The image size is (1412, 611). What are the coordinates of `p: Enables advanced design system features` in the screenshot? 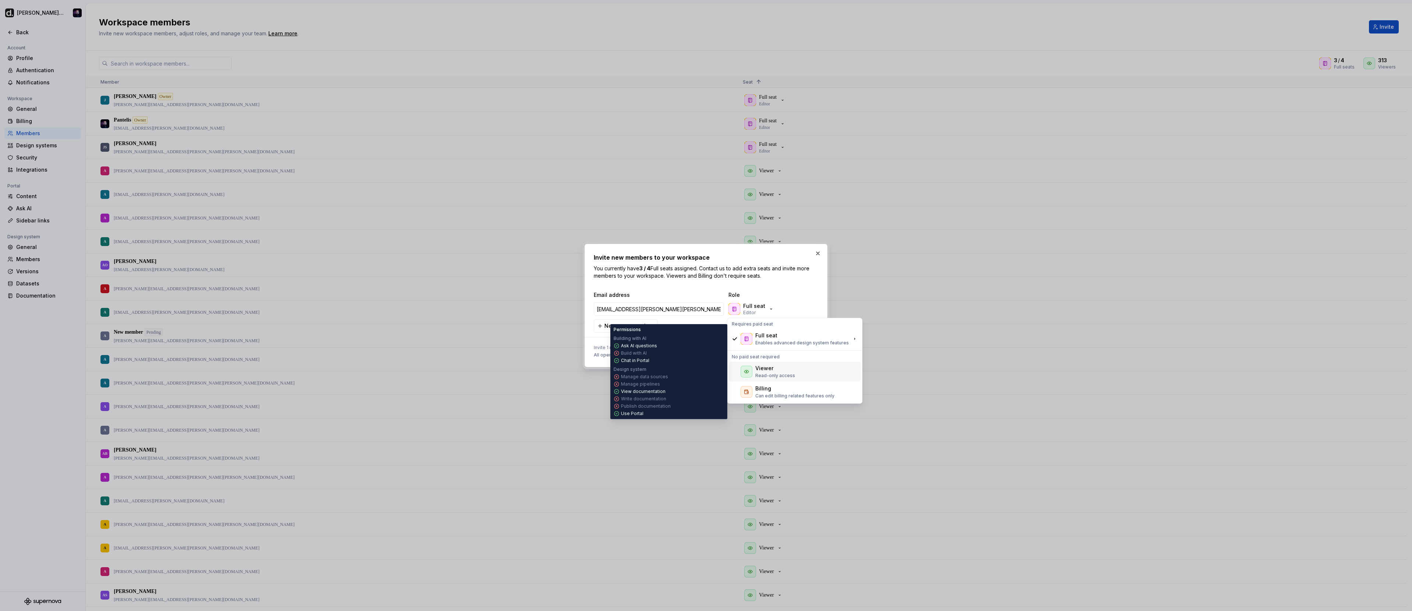 It's located at (802, 343).